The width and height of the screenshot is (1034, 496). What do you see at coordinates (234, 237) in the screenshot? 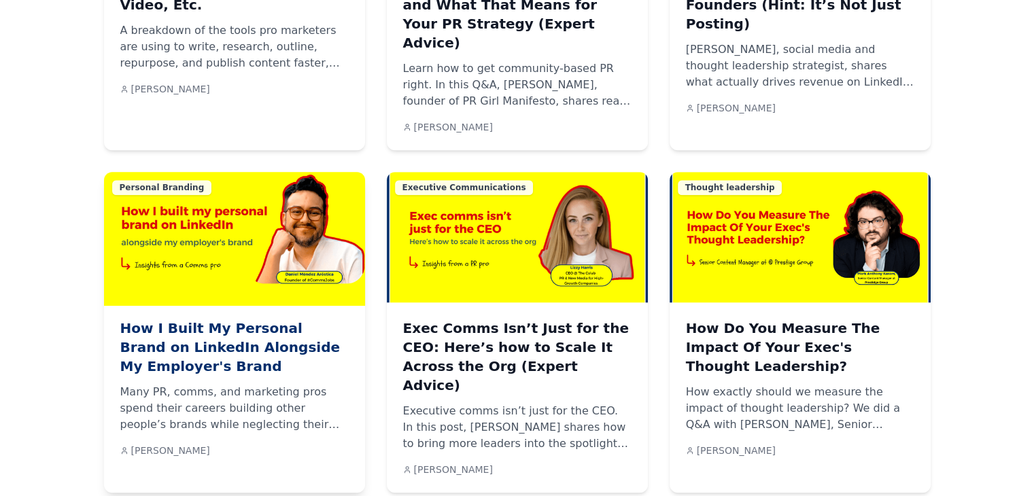
I see `img: How I Built My Personal Brand on LinkedIn Alongside My Employer's Brand` at bounding box center [234, 237].